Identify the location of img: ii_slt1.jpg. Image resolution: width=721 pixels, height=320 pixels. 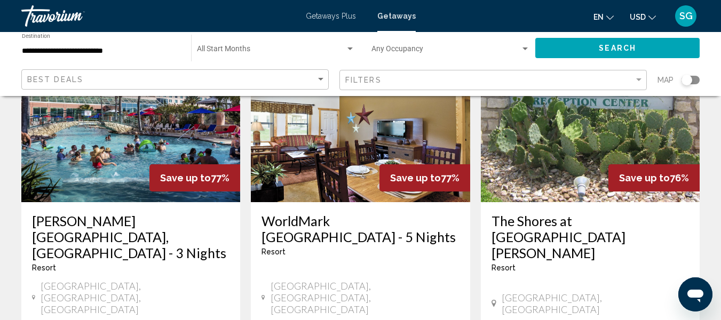
(590, 117).